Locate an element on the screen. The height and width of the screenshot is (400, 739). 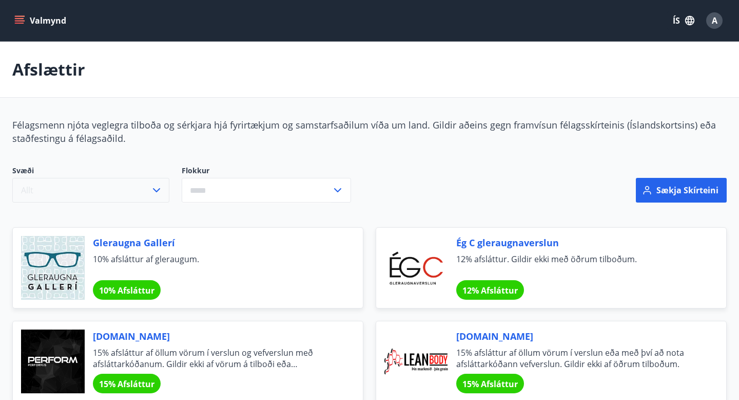
span: Félagsmenn njóta veglegra tilboða og sérkjara hjá fyrirtækjum og samstarfsaðilum víða um land. Gi... is located at coordinates (364, 131).